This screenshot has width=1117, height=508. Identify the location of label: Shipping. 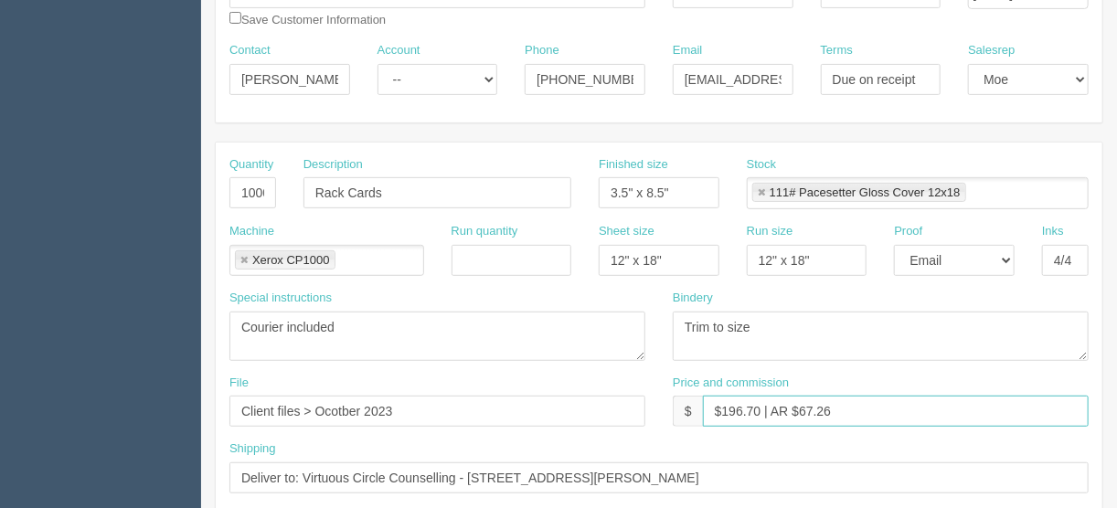
(252, 449).